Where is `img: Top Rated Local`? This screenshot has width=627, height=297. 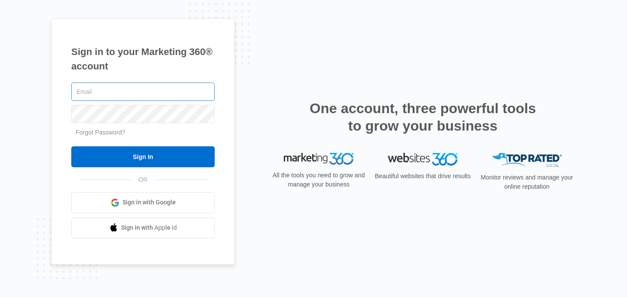 img: Top Rated Local is located at coordinates (527, 160).